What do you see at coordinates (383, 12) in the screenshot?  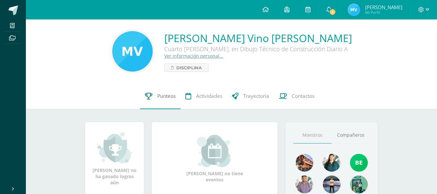 I see `span: Mi Perfil` at bounding box center [383, 12].